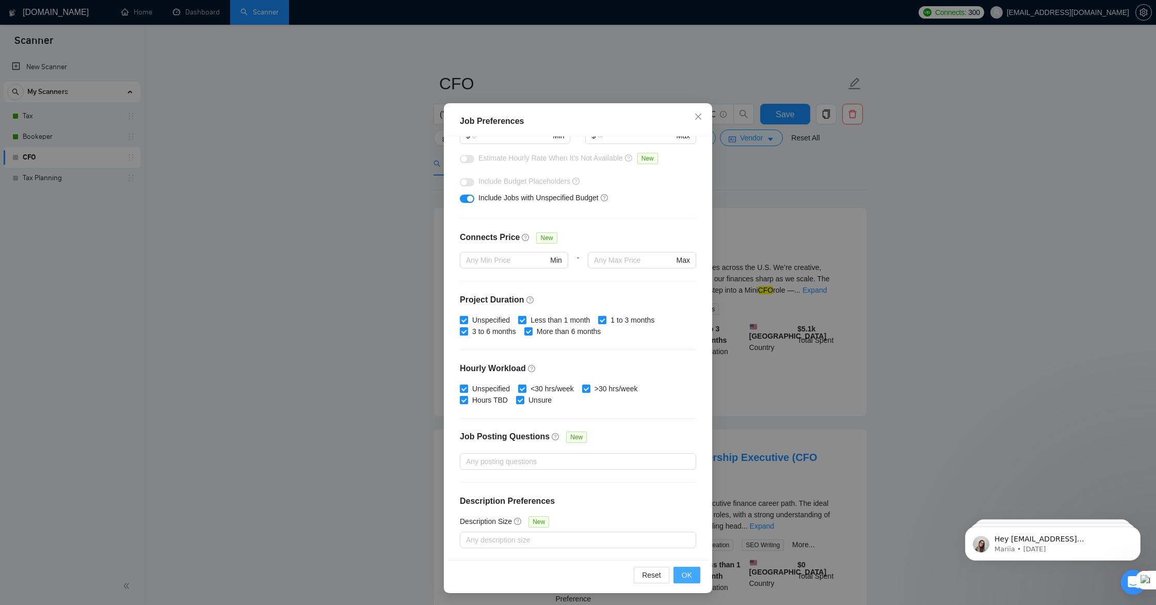  What do you see at coordinates (683, 260) in the screenshot?
I see `span: Max` at bounding box center [683, 260].